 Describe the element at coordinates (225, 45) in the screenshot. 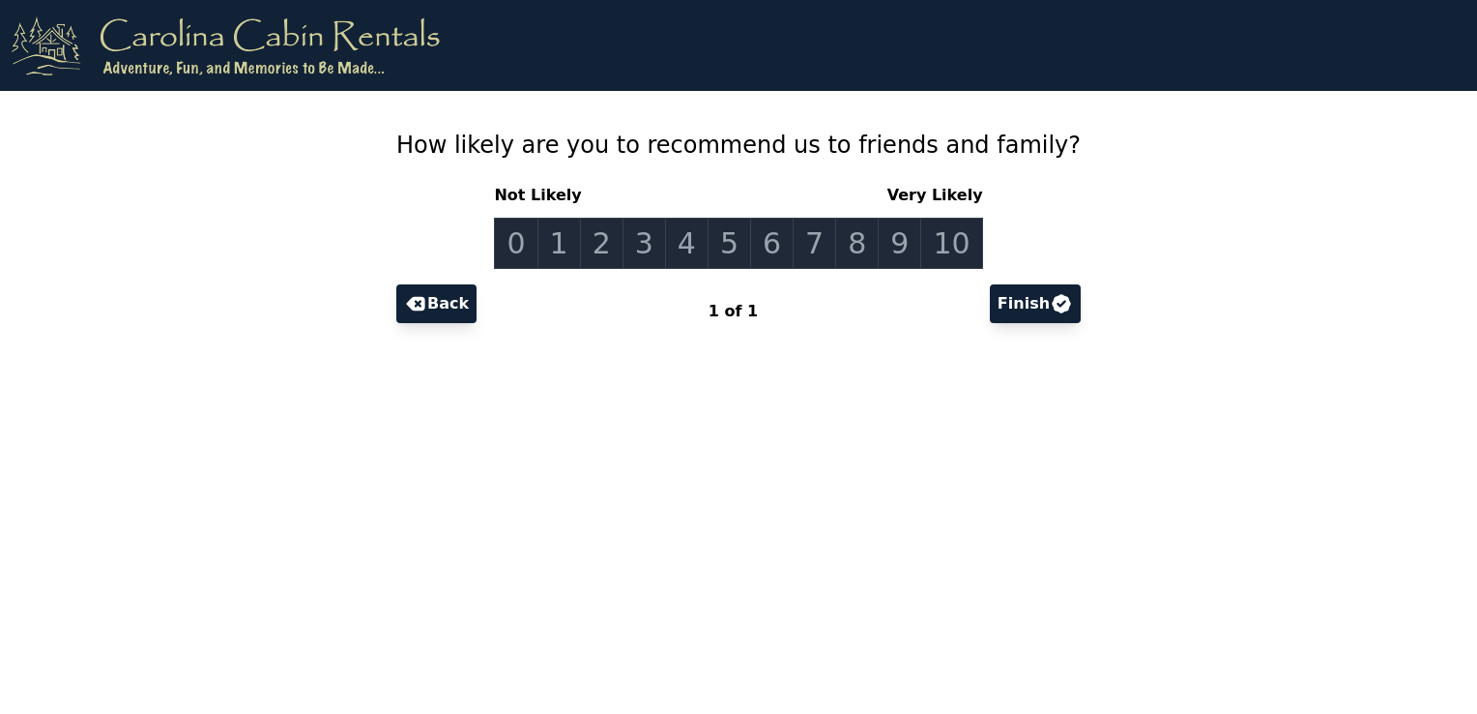

I see `img: logo.png` at that location.